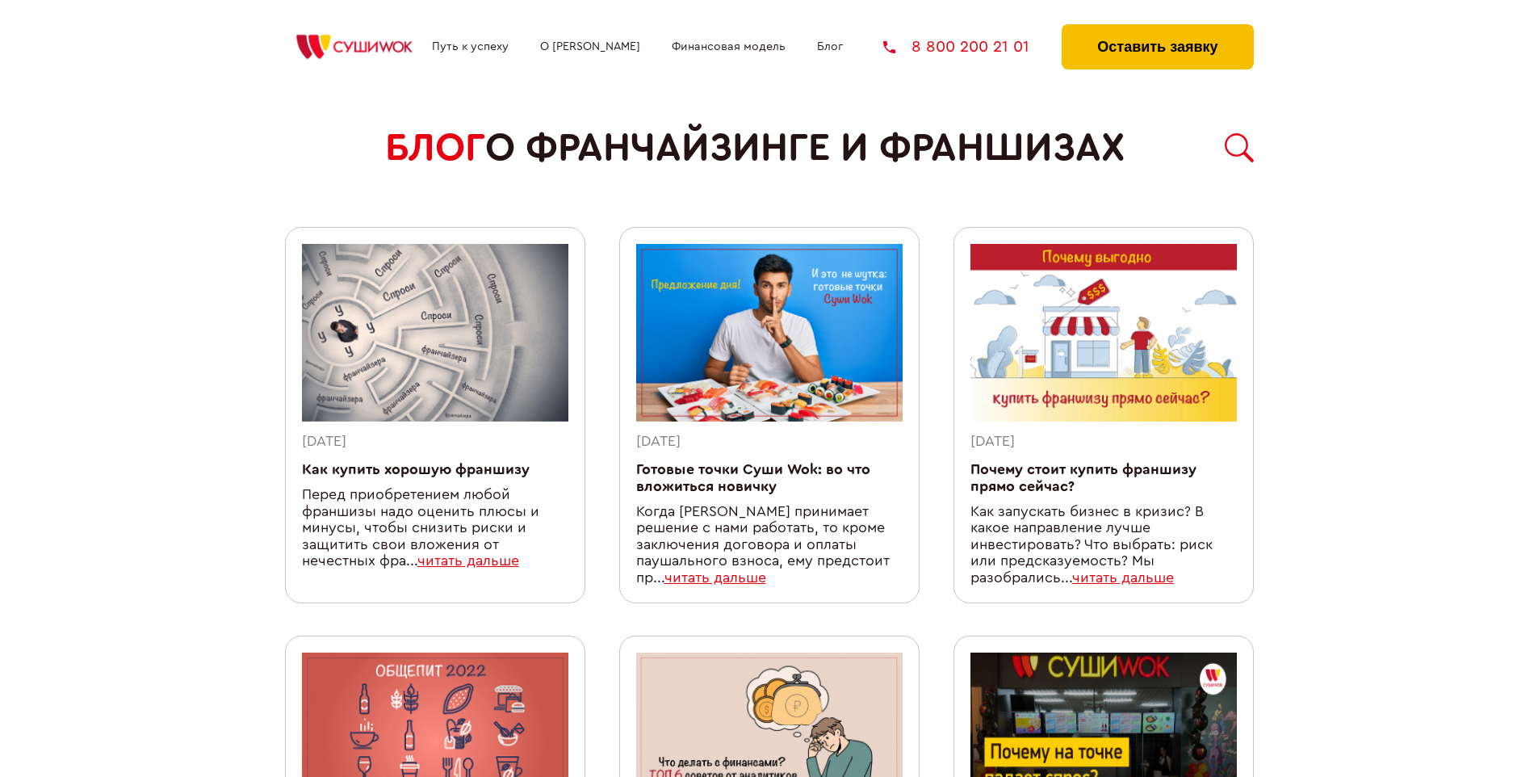 Image resolution: width=1538 pixels, height=777 pixels. I want to click on a: Готовые точки Суши Wok: во что вложиться новичку, so click(753, 478).